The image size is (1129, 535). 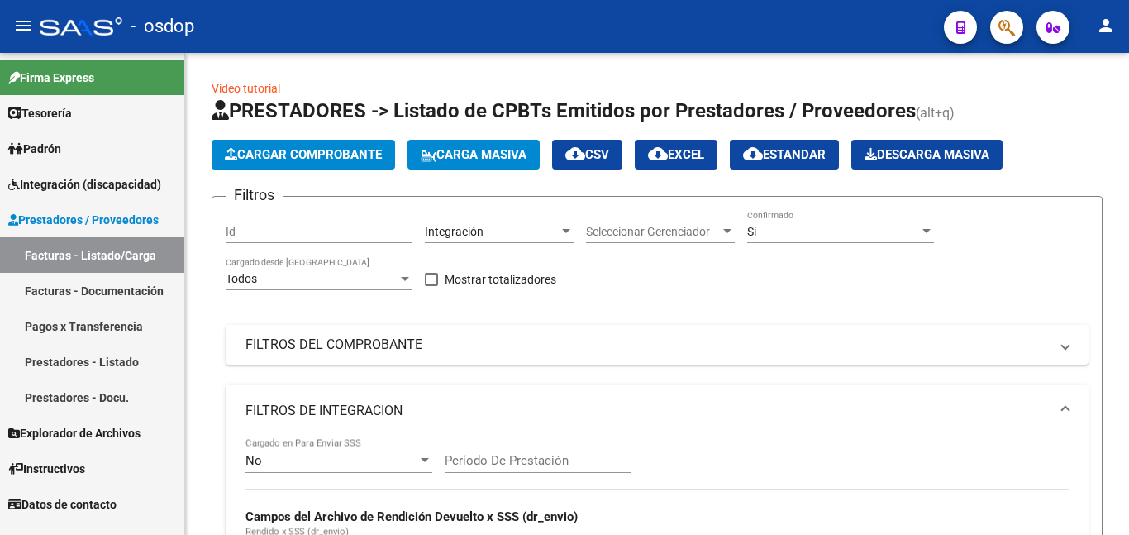 What do you see at coordinates (647, 411) in the screenshot?
I see `mat-panel-title: FILTROS DE INTEGRACION` at bounding box center [647, 411].